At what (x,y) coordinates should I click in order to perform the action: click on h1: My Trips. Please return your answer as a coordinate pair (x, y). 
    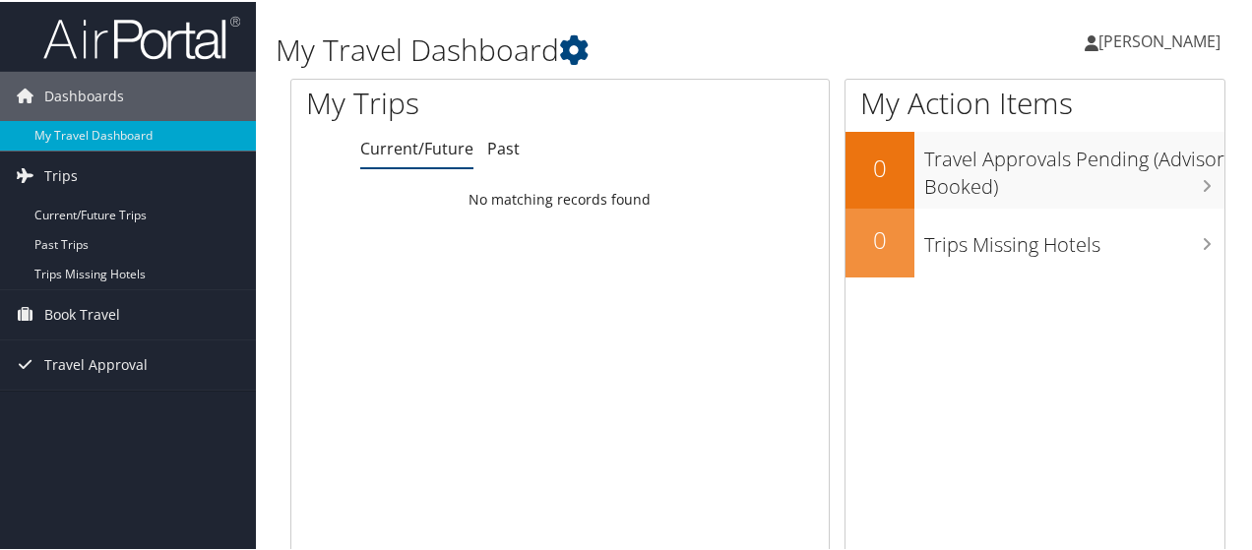
    Looking at the image, I should click on (448, 101).